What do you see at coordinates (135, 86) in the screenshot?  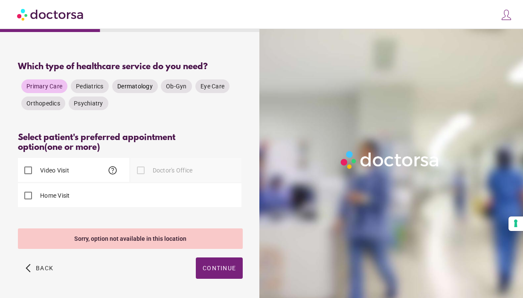 I see `span: Dermatology` at bounding box center [135, 86].